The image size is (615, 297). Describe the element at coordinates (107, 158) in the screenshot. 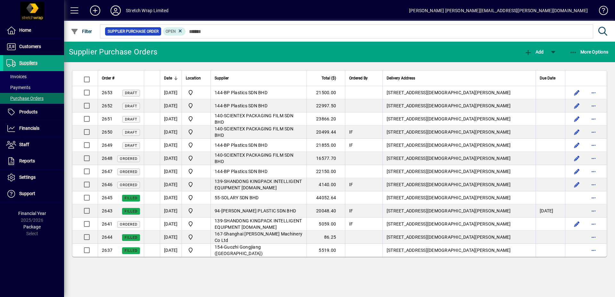

I see `span: 2648` at that location.